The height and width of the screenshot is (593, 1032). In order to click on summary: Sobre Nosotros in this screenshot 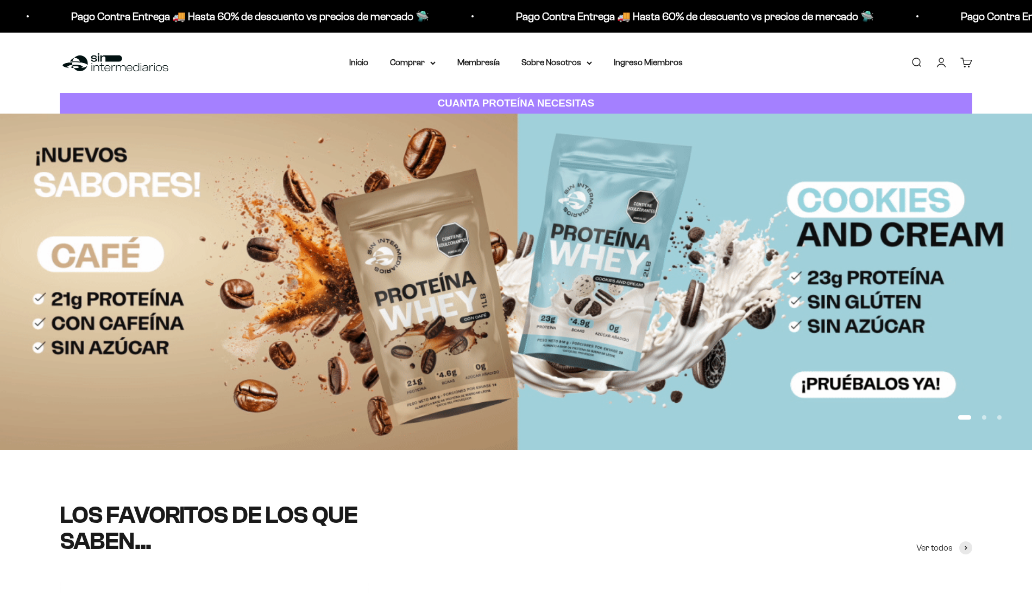, I will do `click(557, 62)`.